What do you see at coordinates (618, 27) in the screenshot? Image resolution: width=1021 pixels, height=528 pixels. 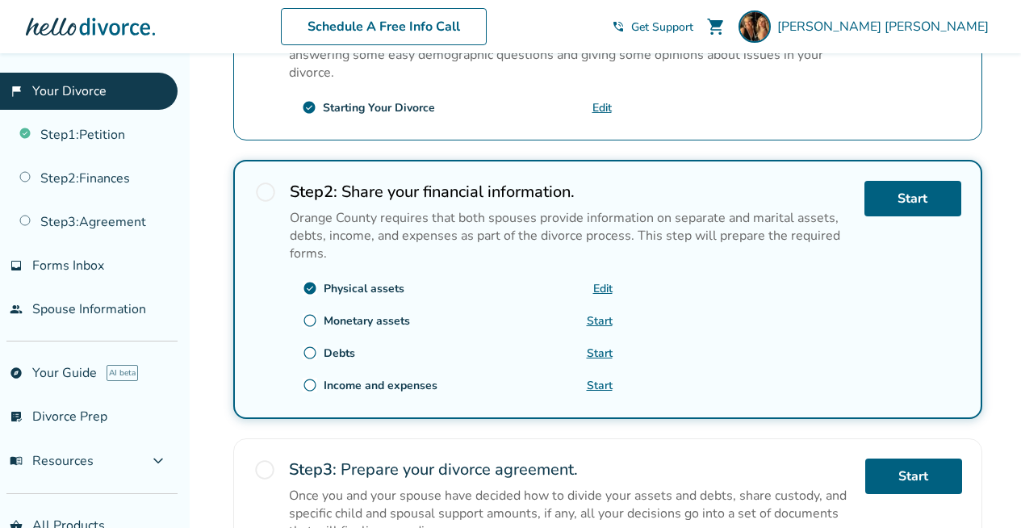 I see `span: phone_in_talk` at bounding box center [618, 27].